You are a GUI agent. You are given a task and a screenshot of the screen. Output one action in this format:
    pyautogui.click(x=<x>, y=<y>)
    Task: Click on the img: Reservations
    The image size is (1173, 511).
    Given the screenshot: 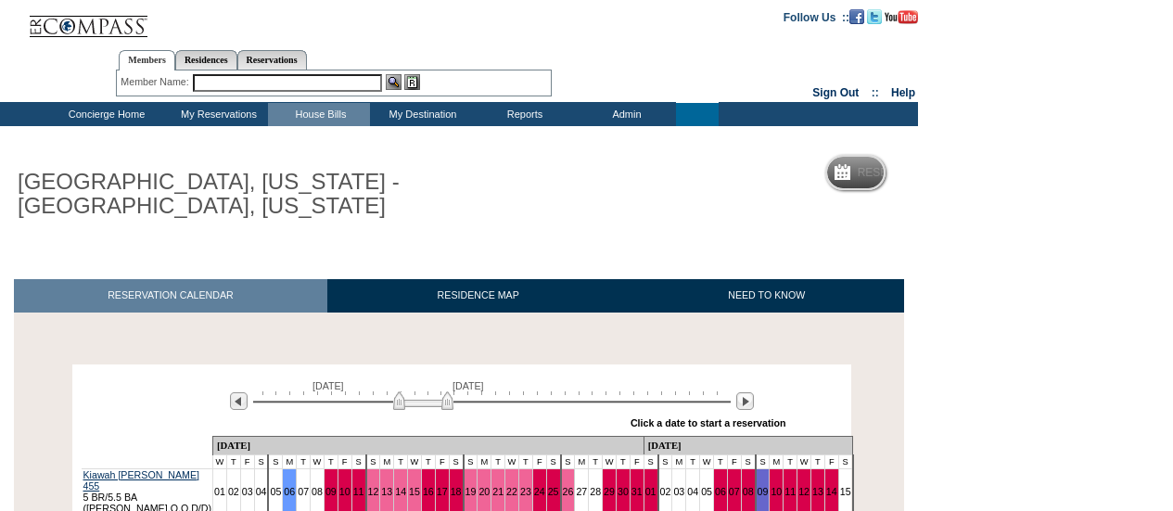 What is the action you would take?
    pyautogui.click(x=412, y=82)
    